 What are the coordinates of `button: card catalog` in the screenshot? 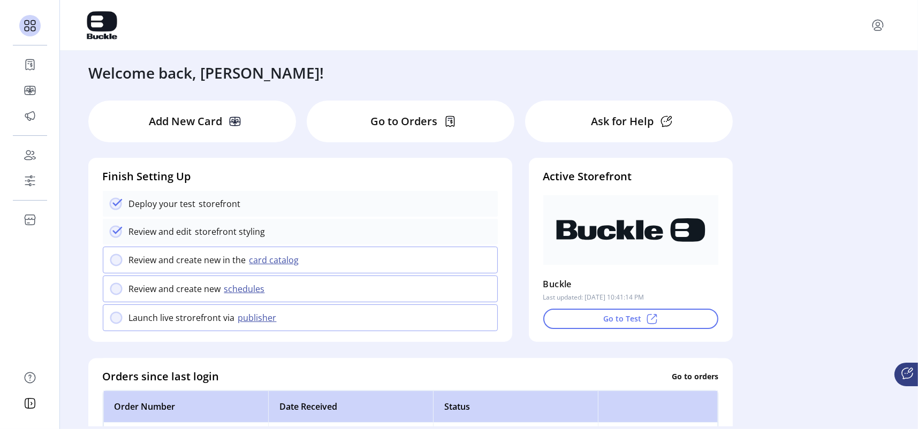 It's located at (276, 260).